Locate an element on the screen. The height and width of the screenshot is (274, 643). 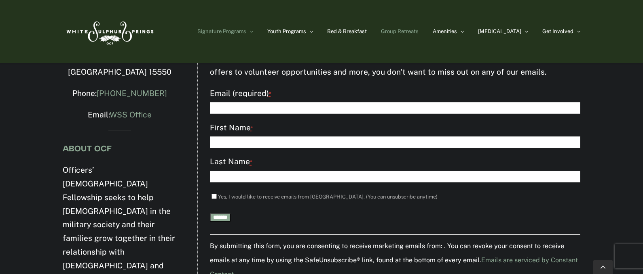
h4: ABOUT OCF is located at coordinates (120, 149).